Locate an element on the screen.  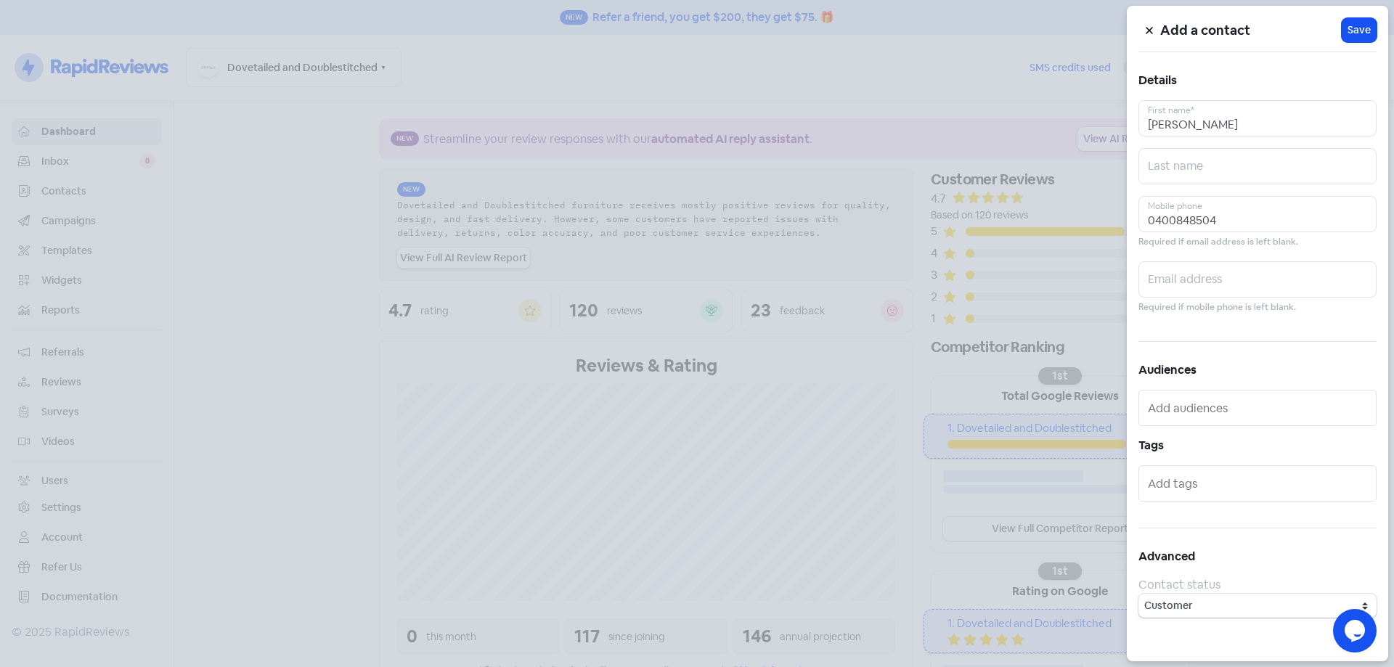
input: Email address is located at coordinates (1257, 279).